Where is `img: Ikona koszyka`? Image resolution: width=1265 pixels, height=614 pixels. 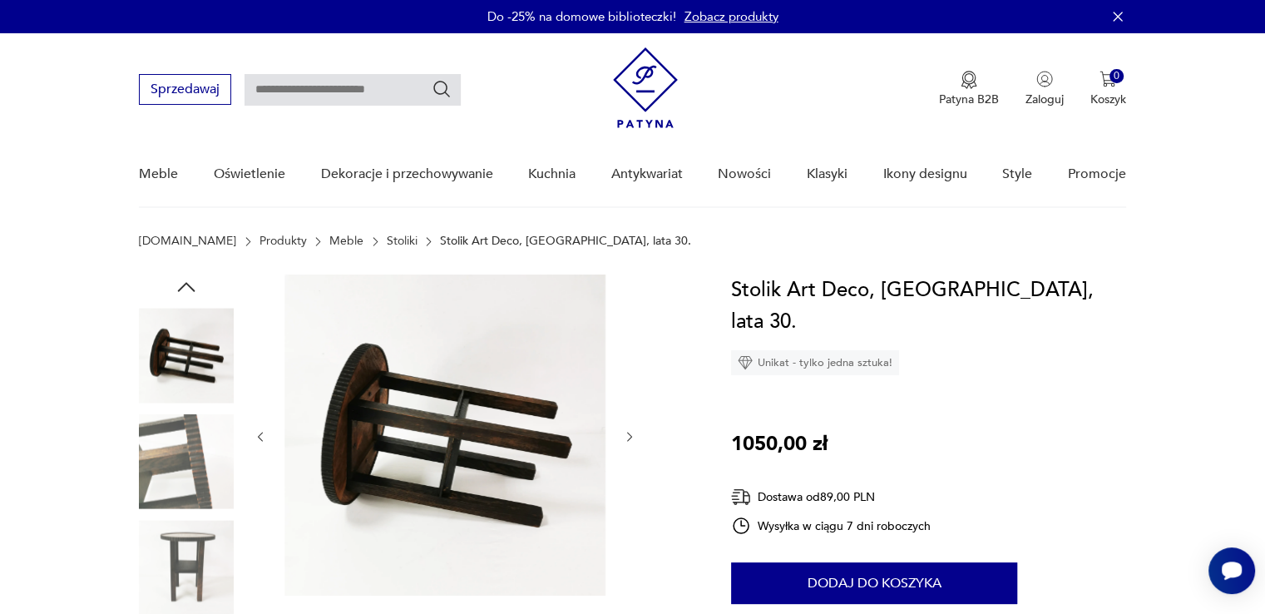 img: Ikona koszyka is located at coordinates (1108, 79).